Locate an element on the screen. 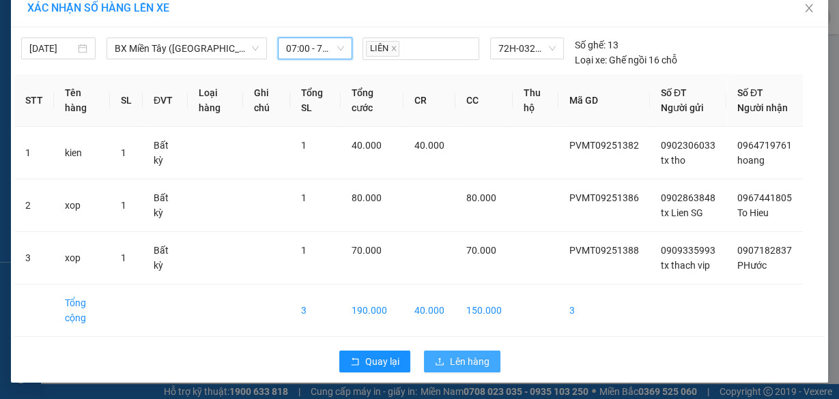  th: Thu hộ is located at coordinates (535, 100).